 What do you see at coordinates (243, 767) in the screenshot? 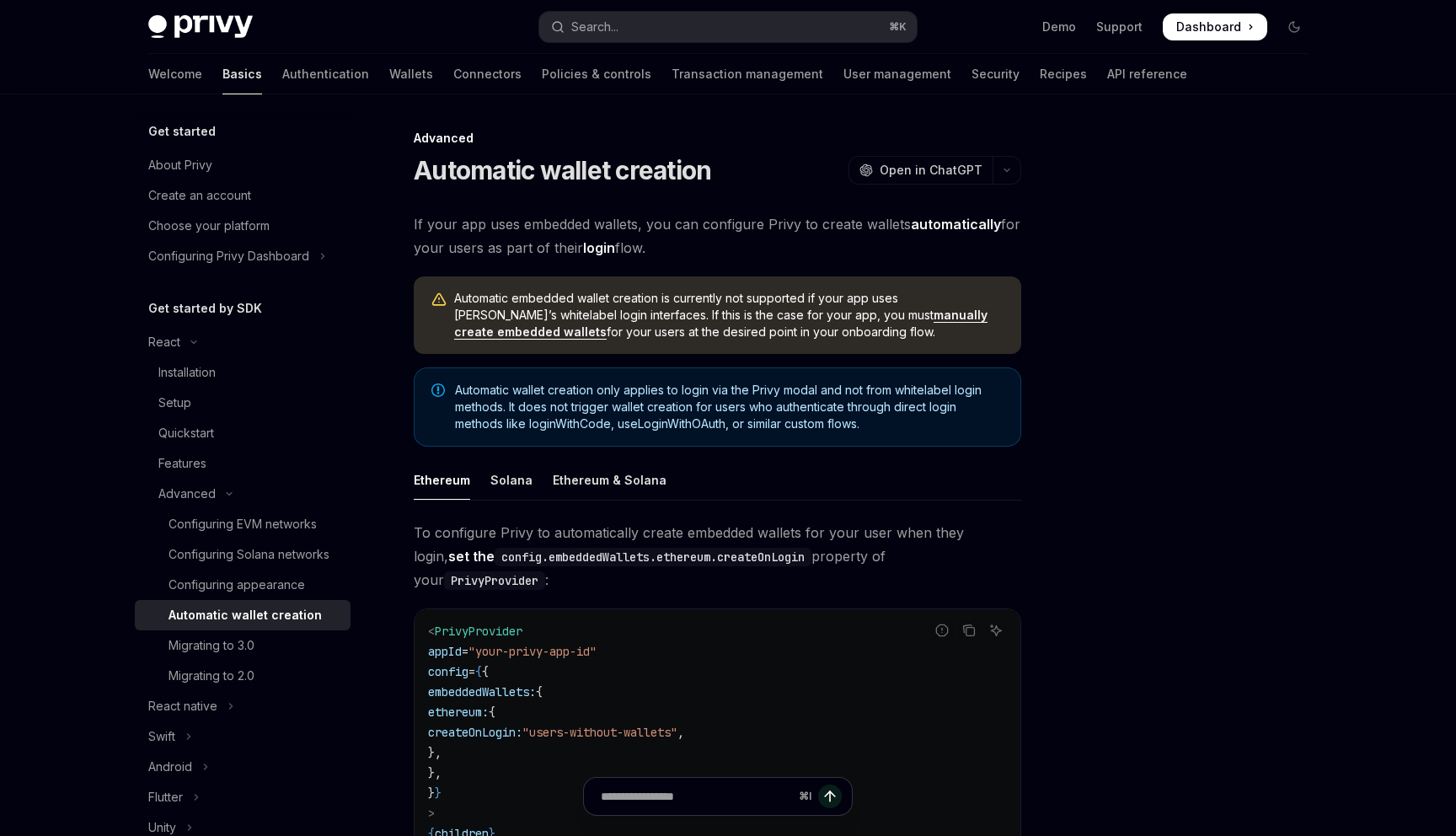
I see `button: Toggle Android section` at bounding box center [243, 767].